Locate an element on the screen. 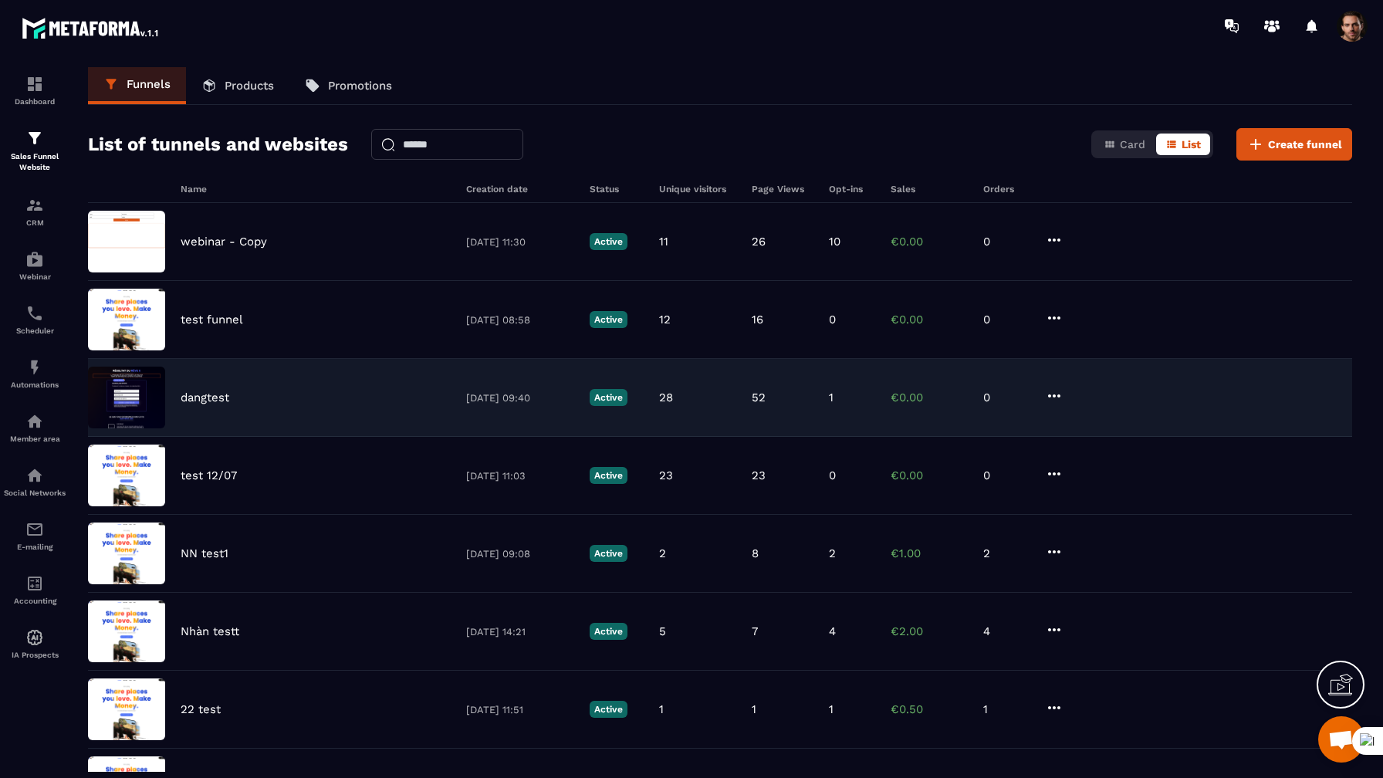 Image resolution: width=1383 pixels, height=778 pixels. a: formationformationCRM is located at coordinates (35, 211).